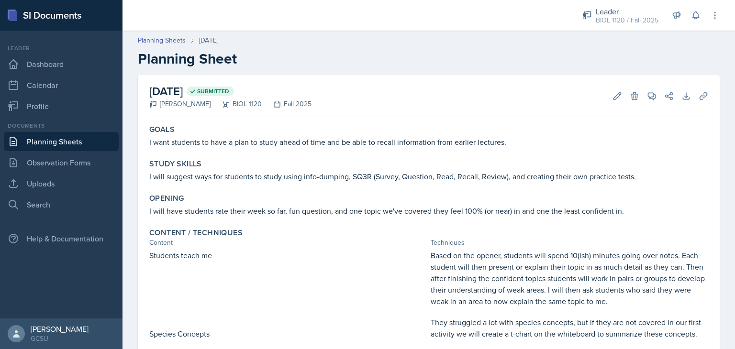 The image size is (735, 349). Describe the element at coordinates (429, 177) in the screenshot. I see `p: I will suggest ways for students to study using info-dumping, SQ3R (Survey, Question, Read, Recal...` at that location.